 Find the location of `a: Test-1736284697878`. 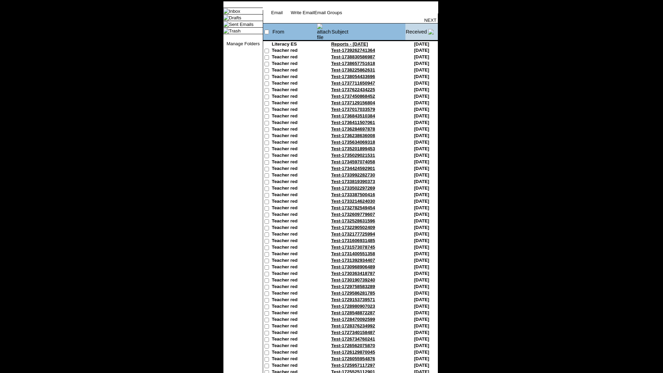

a: Test-1736284697878 is located at coordinates (353, 129).